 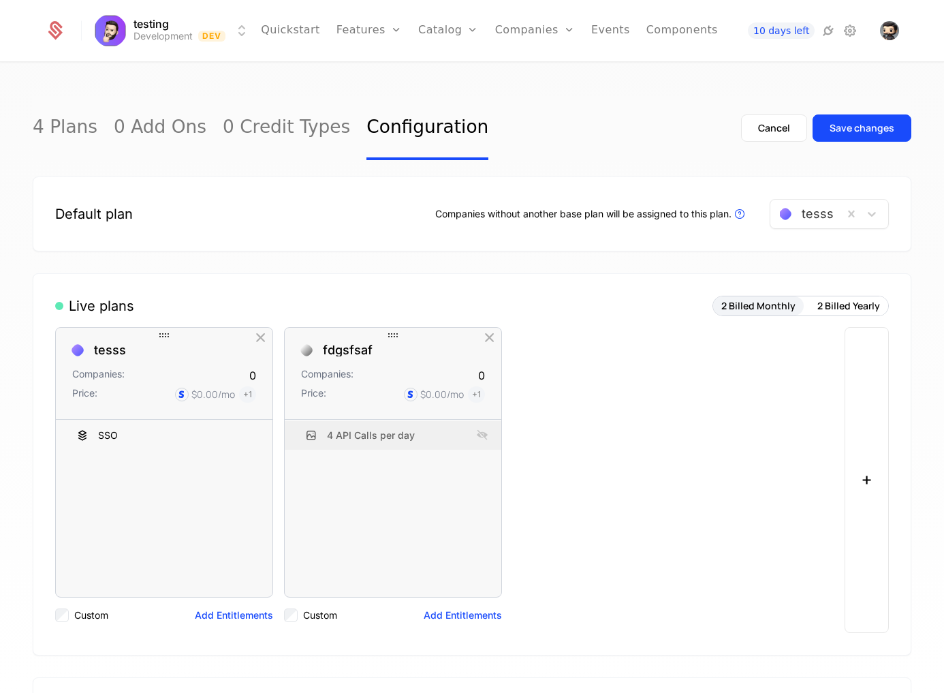 What do you see at coordinates (427, 128) in the screenshot?
I see `a: Configuration` at bounding box center [427, 128].